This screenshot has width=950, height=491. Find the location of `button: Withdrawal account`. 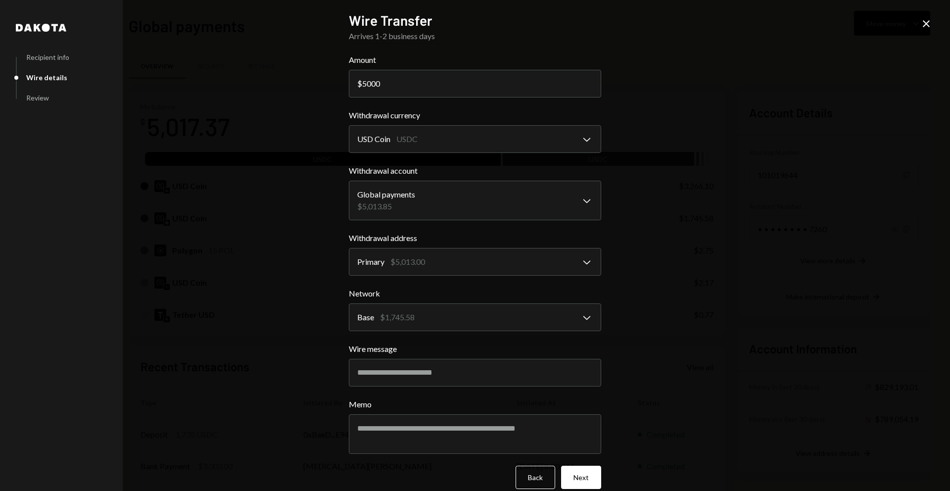

button: Withdrawal account is located at coordinates (475, 200).